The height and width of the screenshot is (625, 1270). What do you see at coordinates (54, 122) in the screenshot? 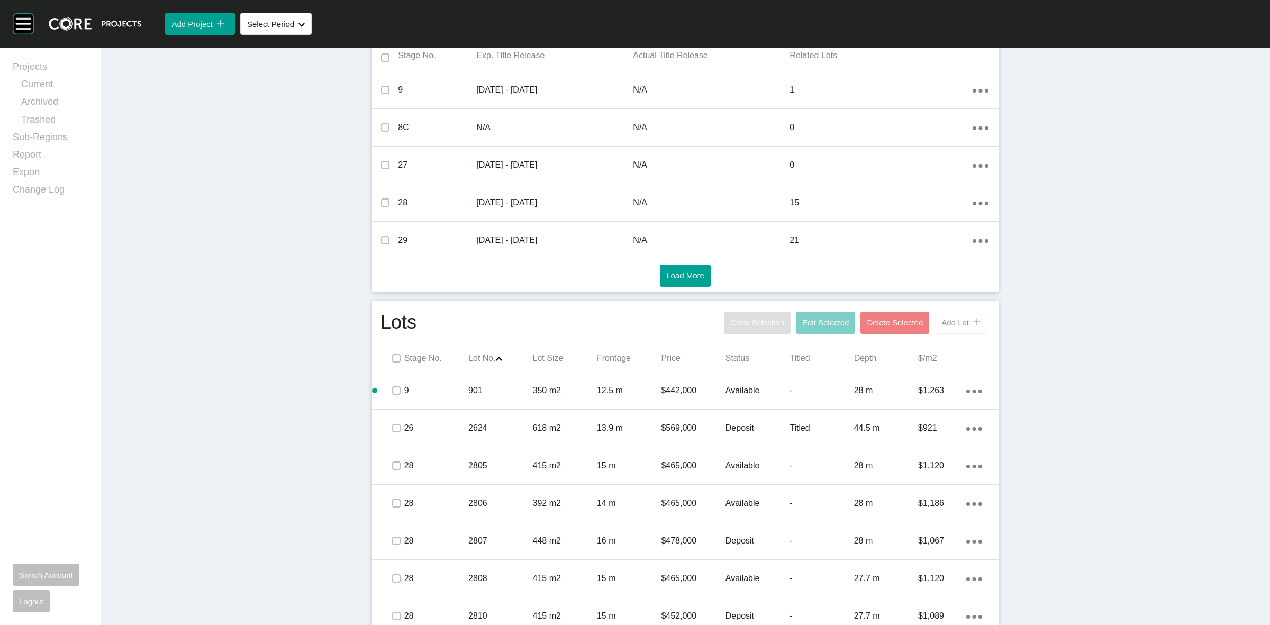
I see `a: Trashed` at bounding box center [54, 122].